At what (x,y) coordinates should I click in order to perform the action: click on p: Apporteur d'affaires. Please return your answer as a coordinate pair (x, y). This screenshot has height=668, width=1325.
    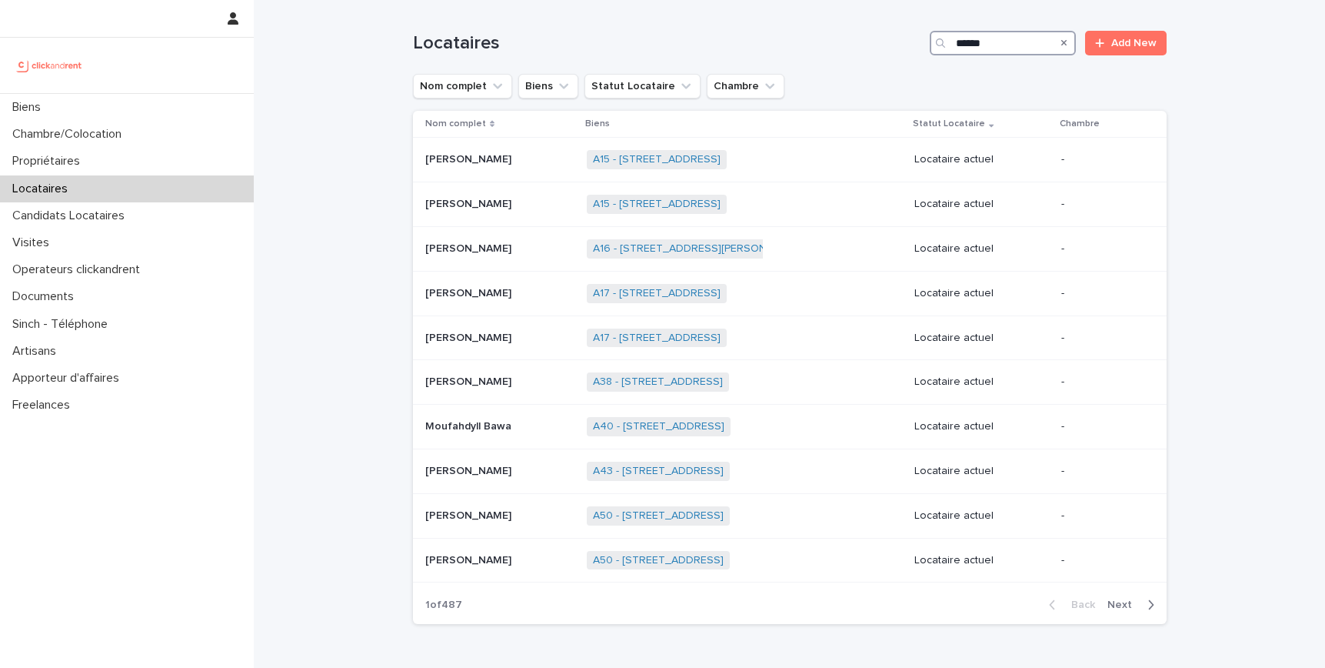
    Looking at the image, I should click on (68, 378).